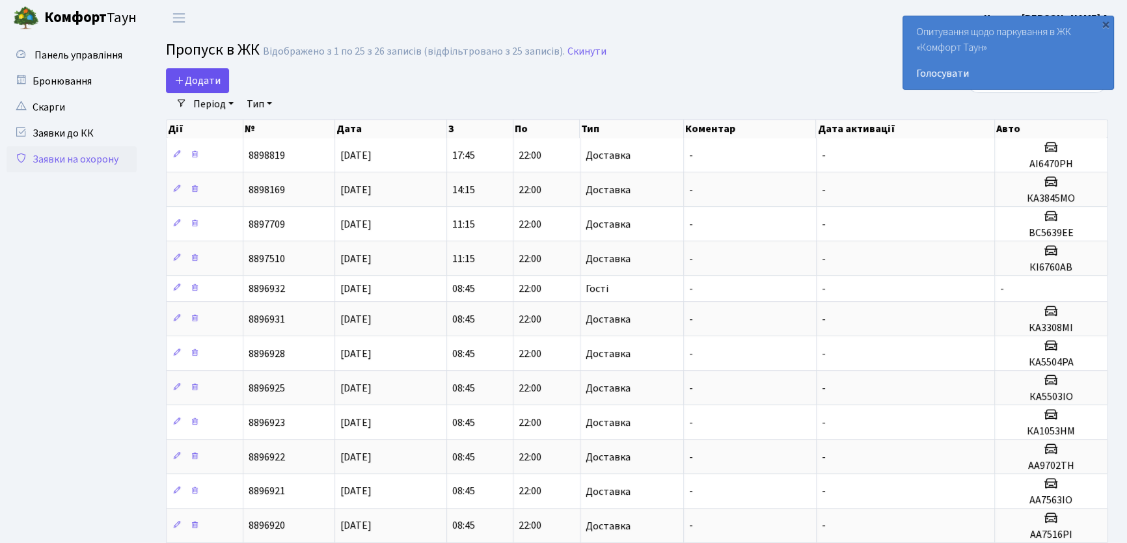 Image resolution: width=1127 pixels, height=543 pixels. Describe the element at coordinates (547, 129) in the screenshot. I see `th: По` at that location.